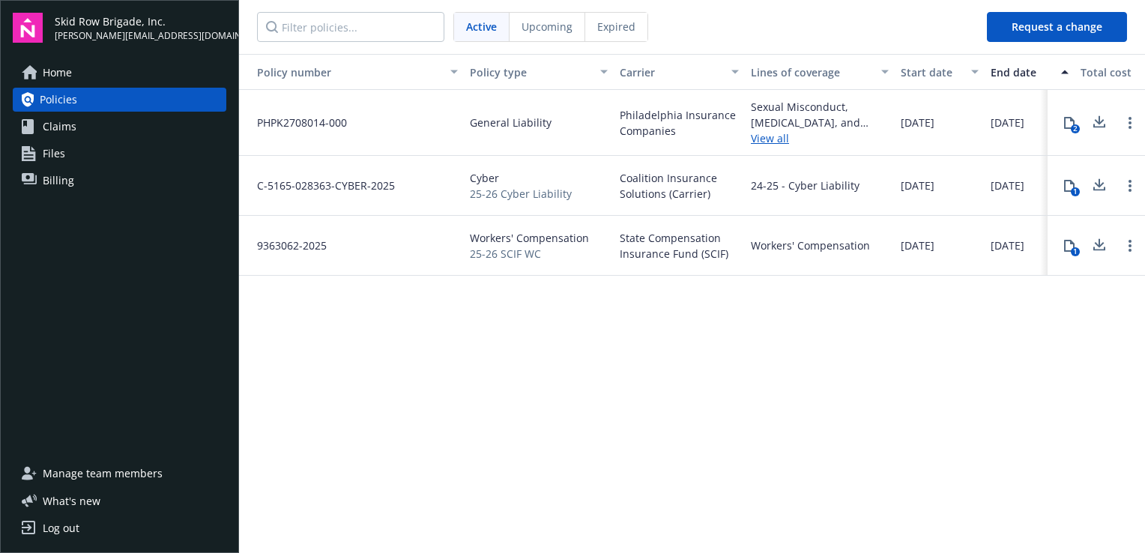 The image size is (1145, 553). Describe the element at coordinates (1021, 72) in the screenshot. I see `div: End date` at that location.